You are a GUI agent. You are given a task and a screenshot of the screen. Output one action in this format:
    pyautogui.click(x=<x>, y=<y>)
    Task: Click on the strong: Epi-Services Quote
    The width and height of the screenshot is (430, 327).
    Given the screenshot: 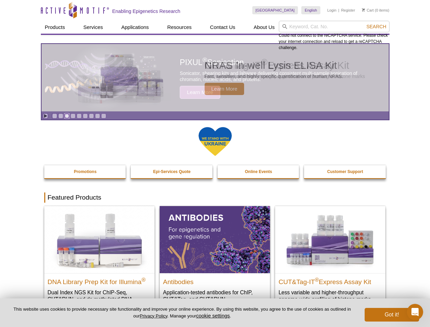 What is the action you would take?
    pyautogui.click(x=172, y=172)
    